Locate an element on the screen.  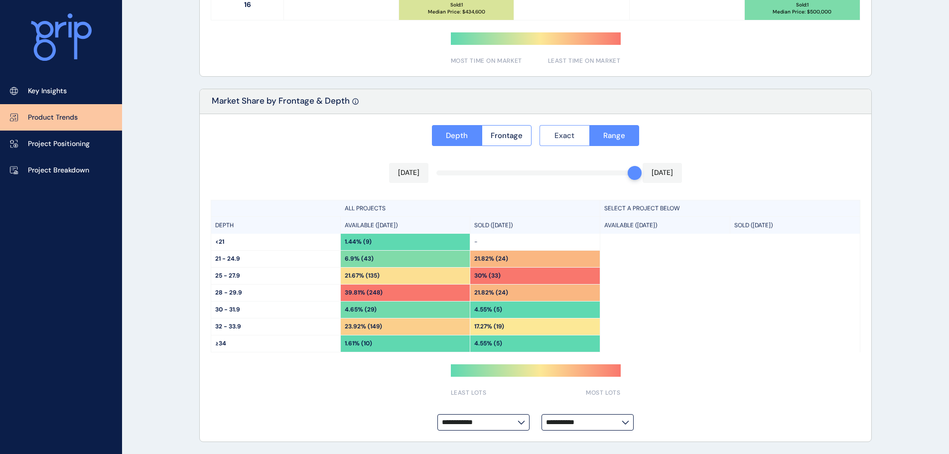
p: ≥34 is located at coordinates (276, 343).